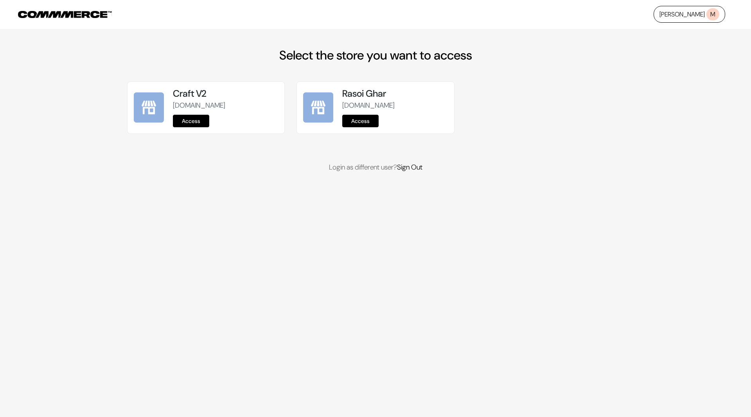 This screenshot has width=751, height=417. I want to click on h5: Craft V2, so click(225, 94).